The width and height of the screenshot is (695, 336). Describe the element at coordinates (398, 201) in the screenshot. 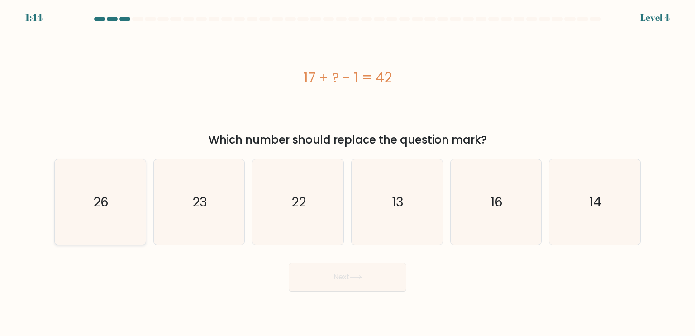

I see `text: 13` at that location.